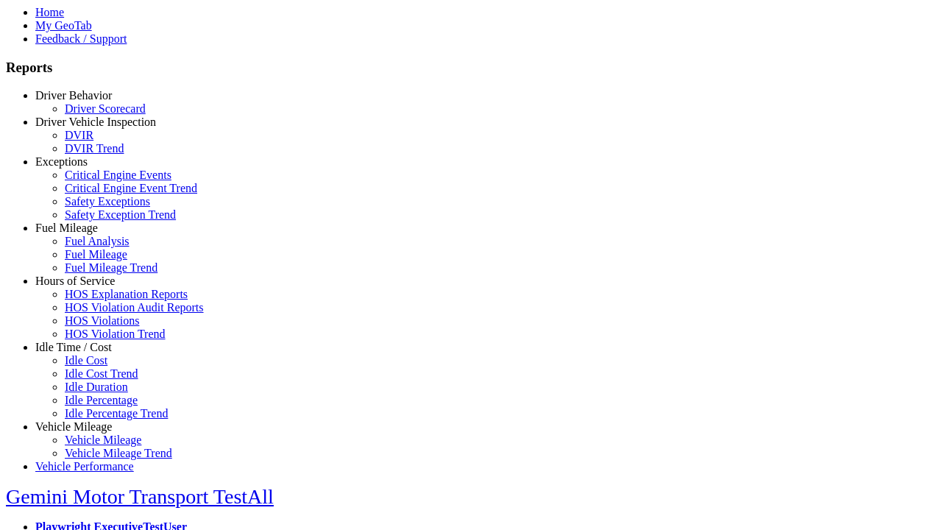  I want to click on a: My GeoTab, so click(63, 25).